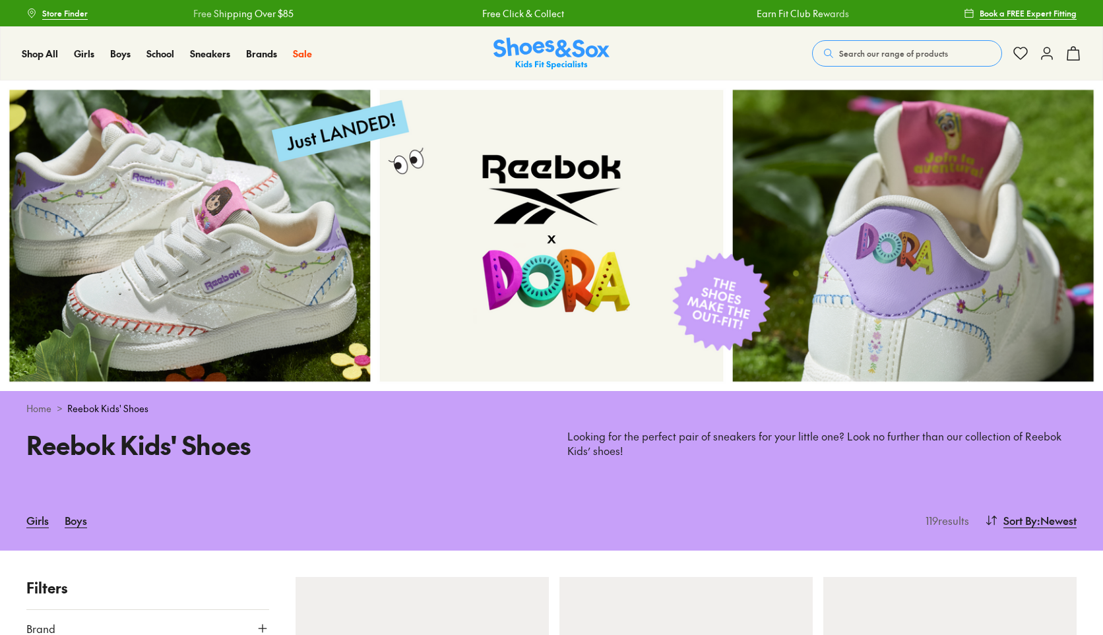 The width and height of the screenshot is (1103, 635). What do you see at coordinates (160, 53) in the screenshot?
I see `a: School` at bounding box center [160, 53].